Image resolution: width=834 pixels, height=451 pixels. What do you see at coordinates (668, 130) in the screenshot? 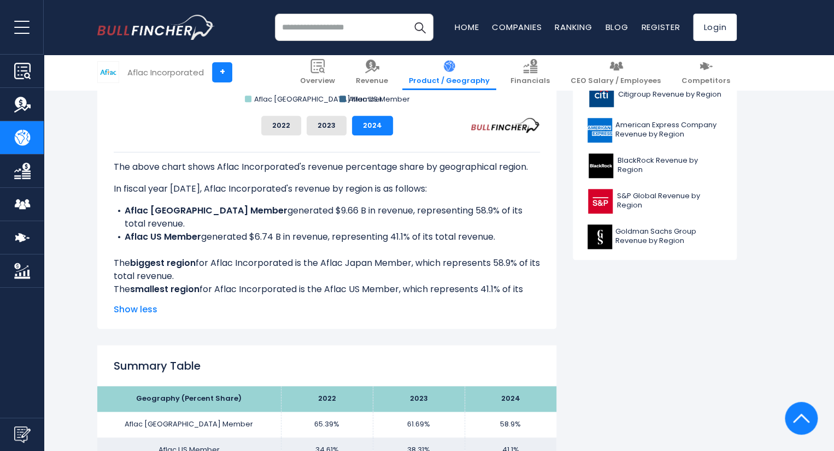
I see `span: American Express Company Revenue by Region` at bounding box center [668, 130].